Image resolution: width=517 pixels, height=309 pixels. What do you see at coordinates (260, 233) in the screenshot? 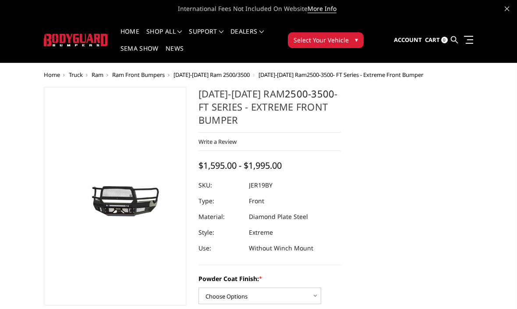
I see `dd: Extreme` at bounding box center [260, 233].